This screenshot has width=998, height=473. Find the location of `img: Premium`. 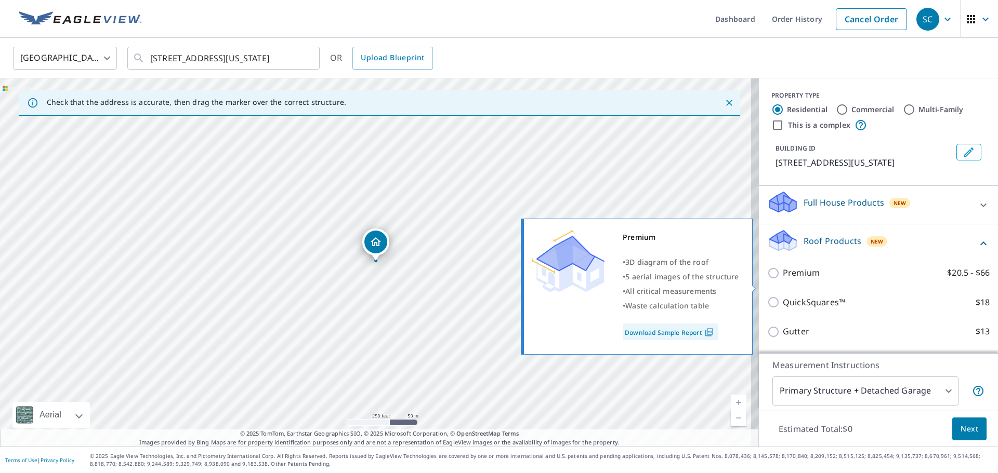

img: Premium is located at coordinates (568, 261).